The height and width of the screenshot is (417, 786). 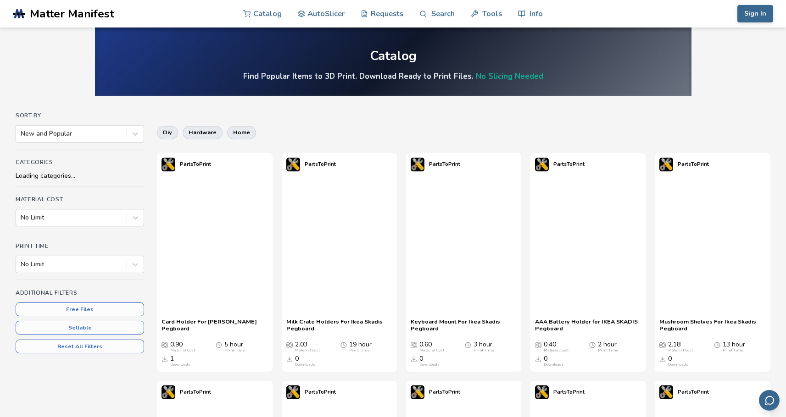 I want to click on button: hardware, so click(x=202, y=133).